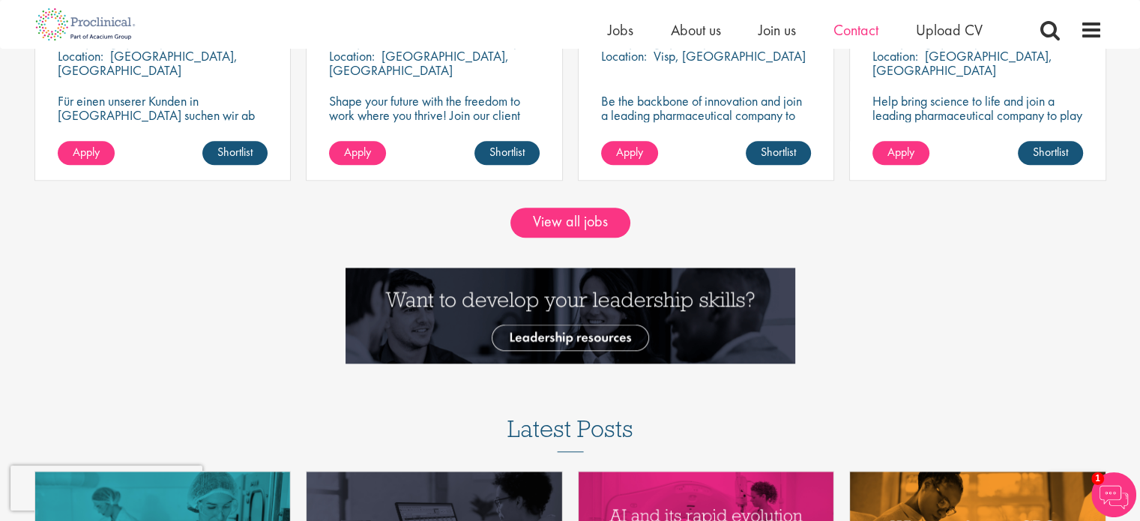  What do you see at coordinates (695, 30) in the screenshot?
I see `span: About us` at bounding box center [695, 30].